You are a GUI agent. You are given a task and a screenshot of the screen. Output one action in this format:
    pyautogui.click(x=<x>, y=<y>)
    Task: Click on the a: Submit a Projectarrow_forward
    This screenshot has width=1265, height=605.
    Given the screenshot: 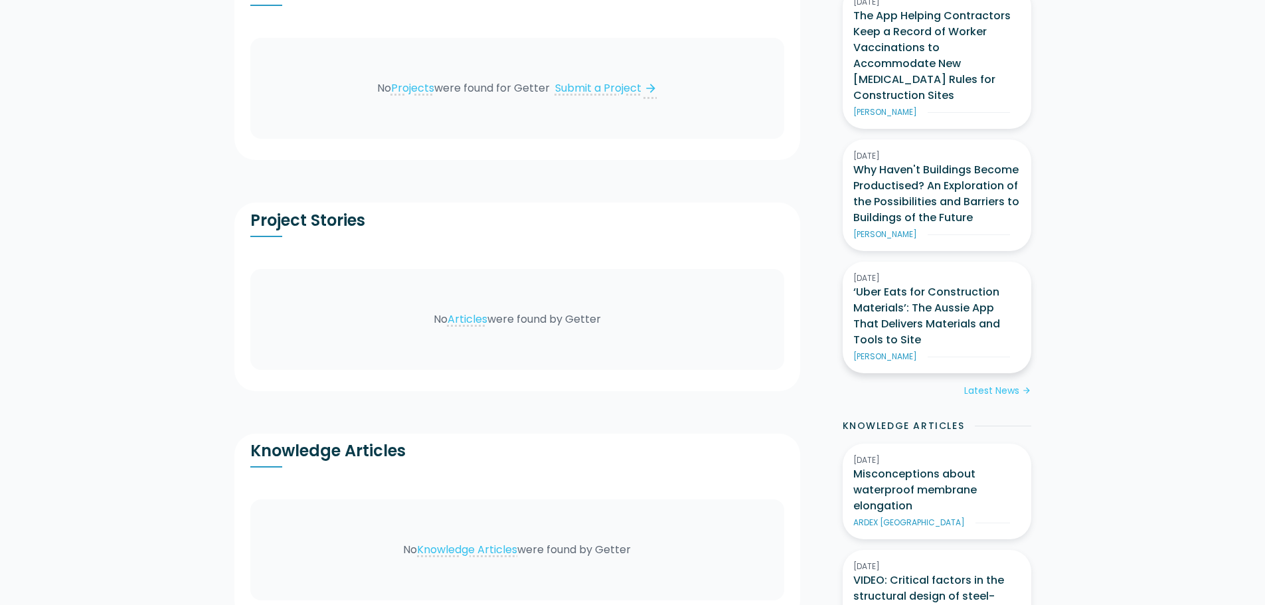 What is the action you would take?
    pyautogui.click(x=604, y=88)
    